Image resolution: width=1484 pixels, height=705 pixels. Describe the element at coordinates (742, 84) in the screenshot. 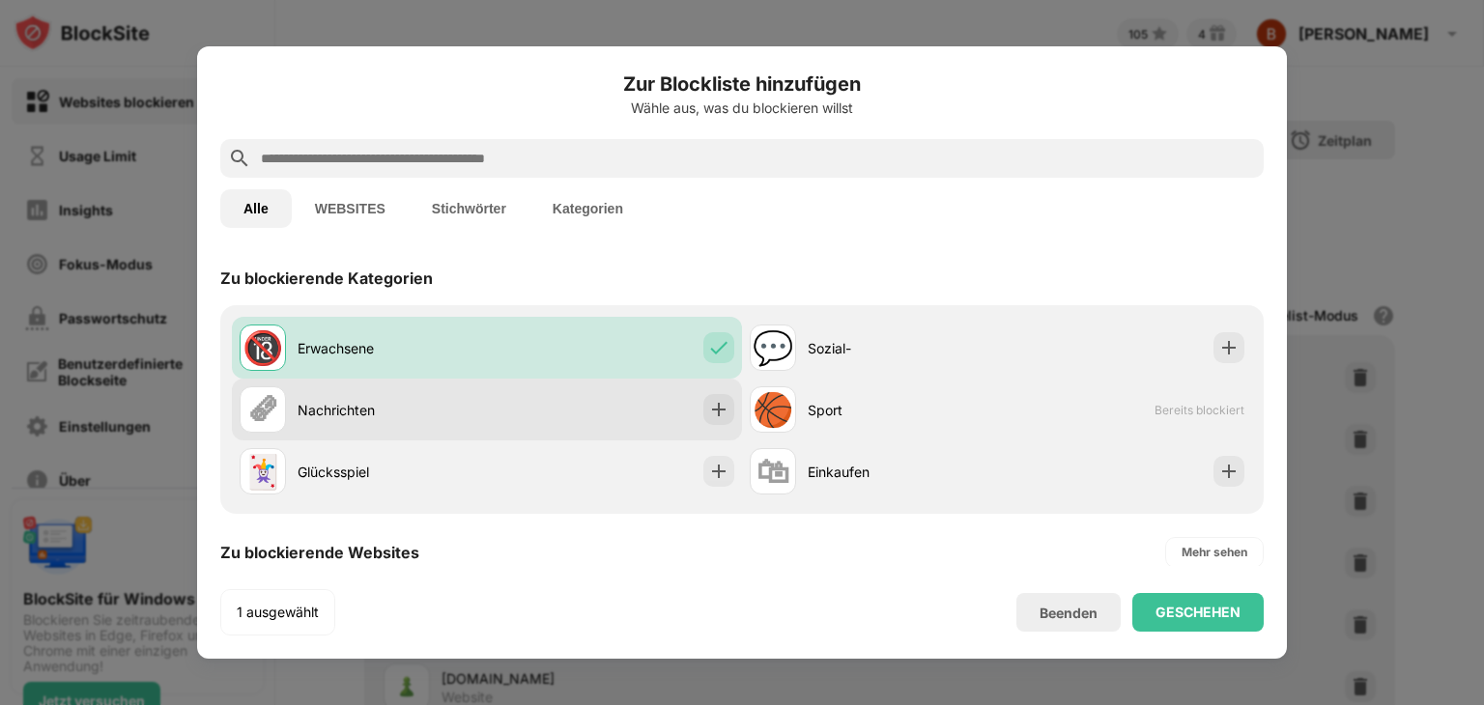

I see `h6: Zur Blockliste hinzufügen` at that location.